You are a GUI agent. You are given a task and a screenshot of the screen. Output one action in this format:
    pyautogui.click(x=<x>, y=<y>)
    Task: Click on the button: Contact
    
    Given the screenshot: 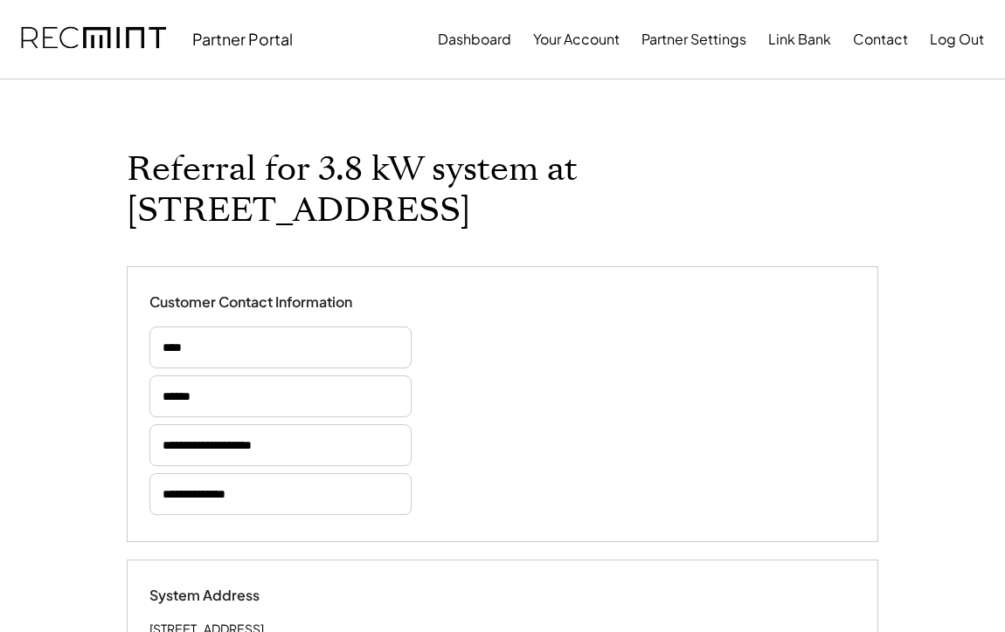 What is the action you would take?
    pyautogui.click(x=880, y=39)
    